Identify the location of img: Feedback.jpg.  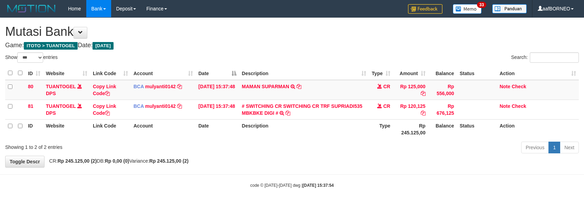
(425, 9).